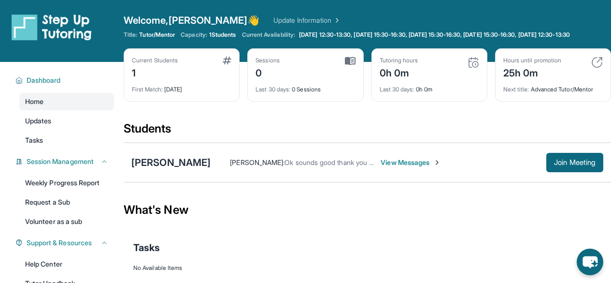  I want to click on div: Hours until promotion, so click(532, 60).